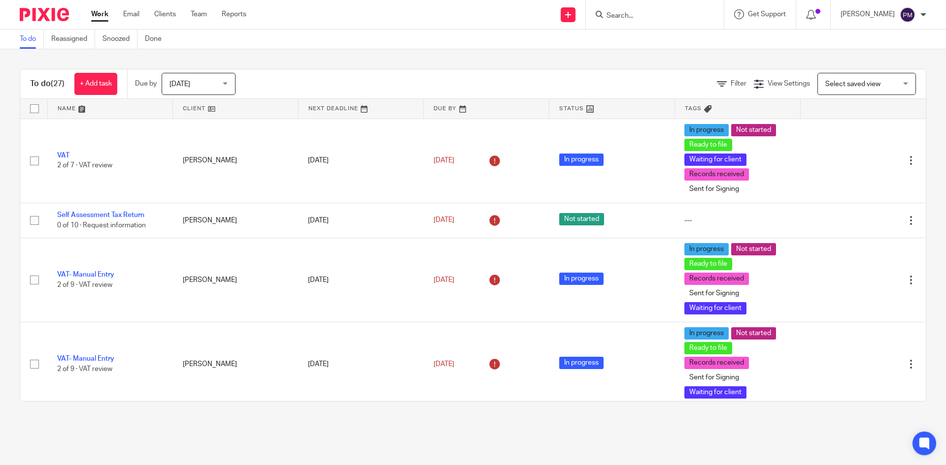  I want to click on span: Select saved view, so click(853, 84).